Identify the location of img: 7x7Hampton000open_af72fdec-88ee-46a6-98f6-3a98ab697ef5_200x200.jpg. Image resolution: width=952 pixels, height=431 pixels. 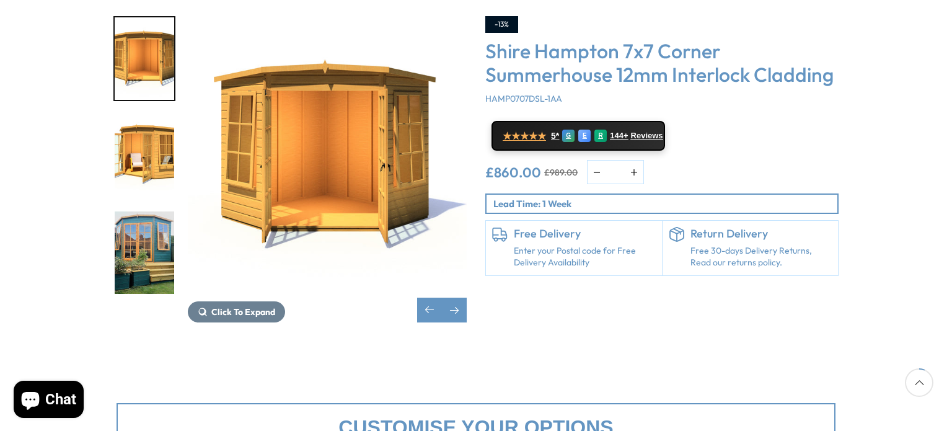
(144, 58).